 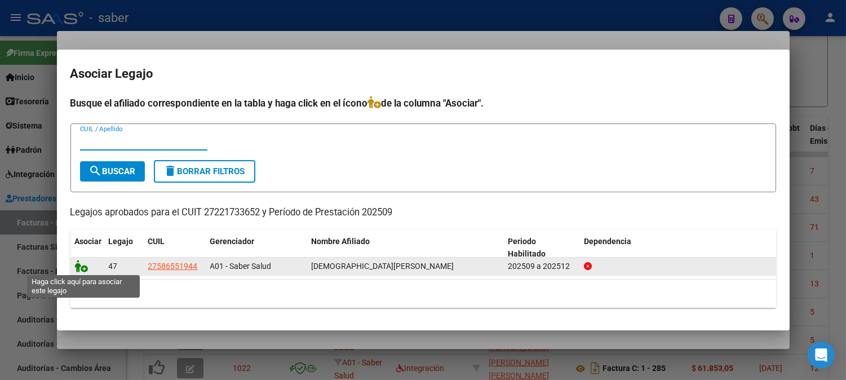 I want to click on div: Open Intercom Messenger, so click(x=821, y=355).